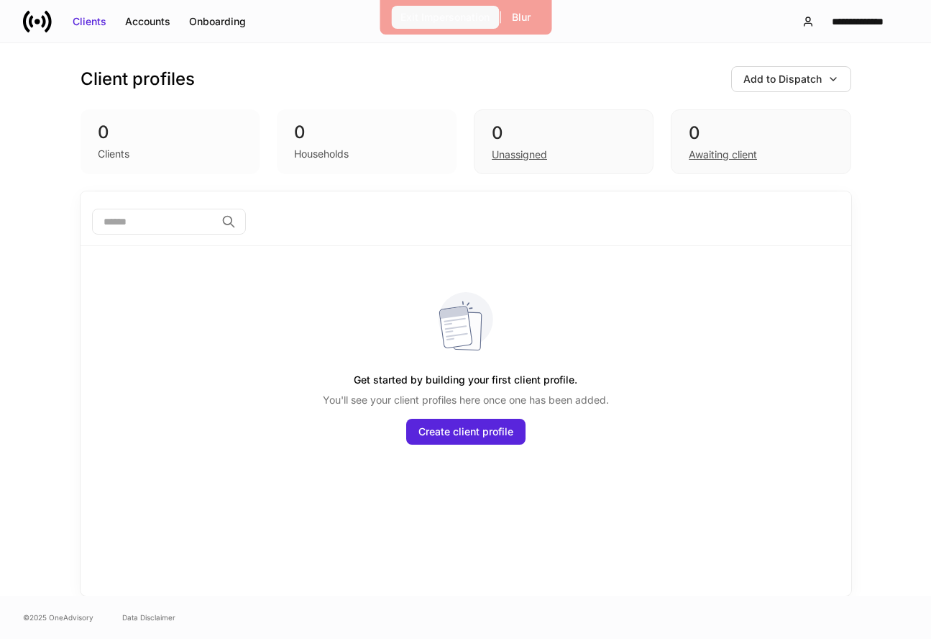 Image resolution: width=931 pixels, height=639 pixels. What do you see at coordinates (466, 432) in the screenshot?
I see `div: Create client profile` at bounding box center [466, 432].